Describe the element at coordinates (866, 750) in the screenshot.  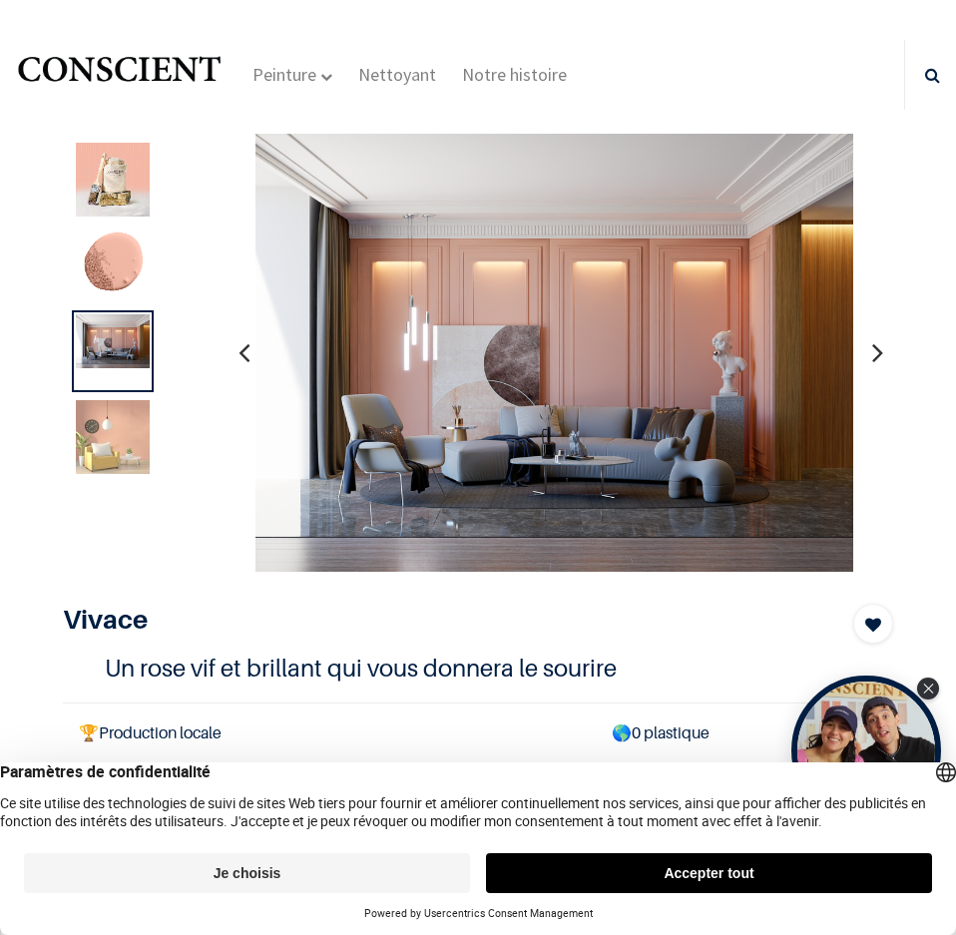
I see `div: Open Tolstoy` at that location.